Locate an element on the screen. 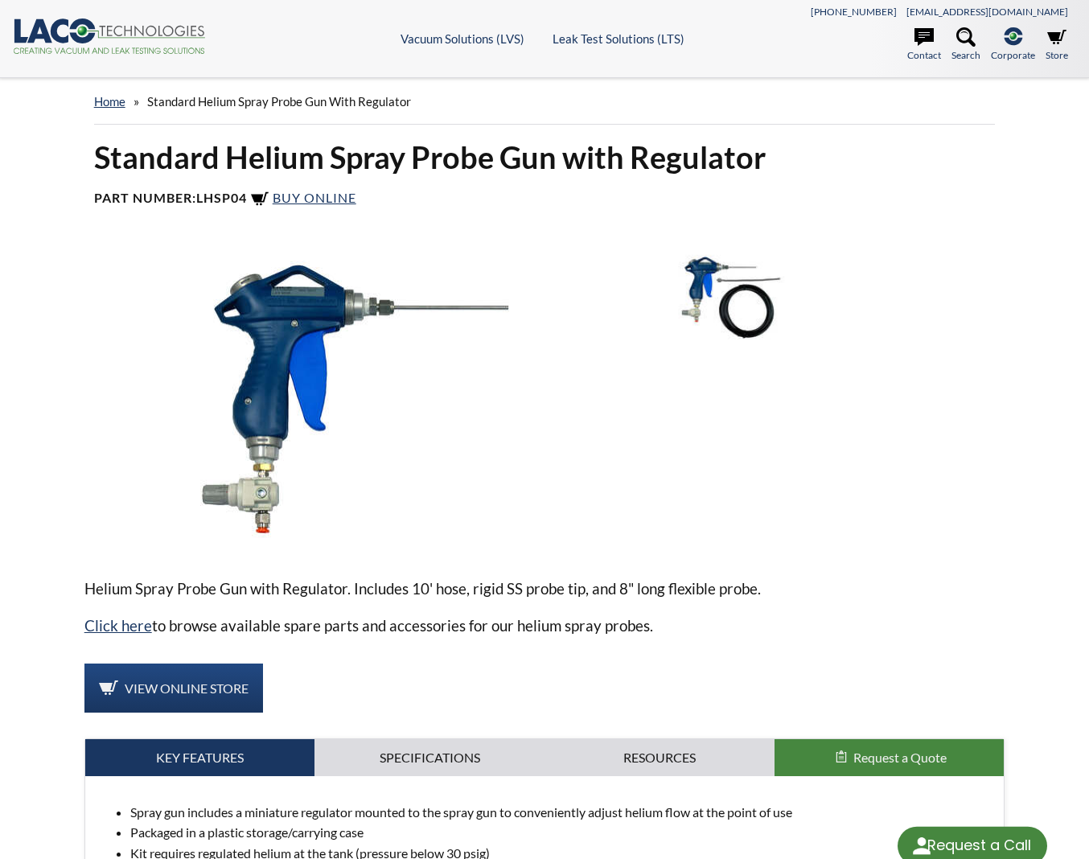  p: to browse available spare parts and accessories for our helium spray probes. is located at coordinates (545, 626).